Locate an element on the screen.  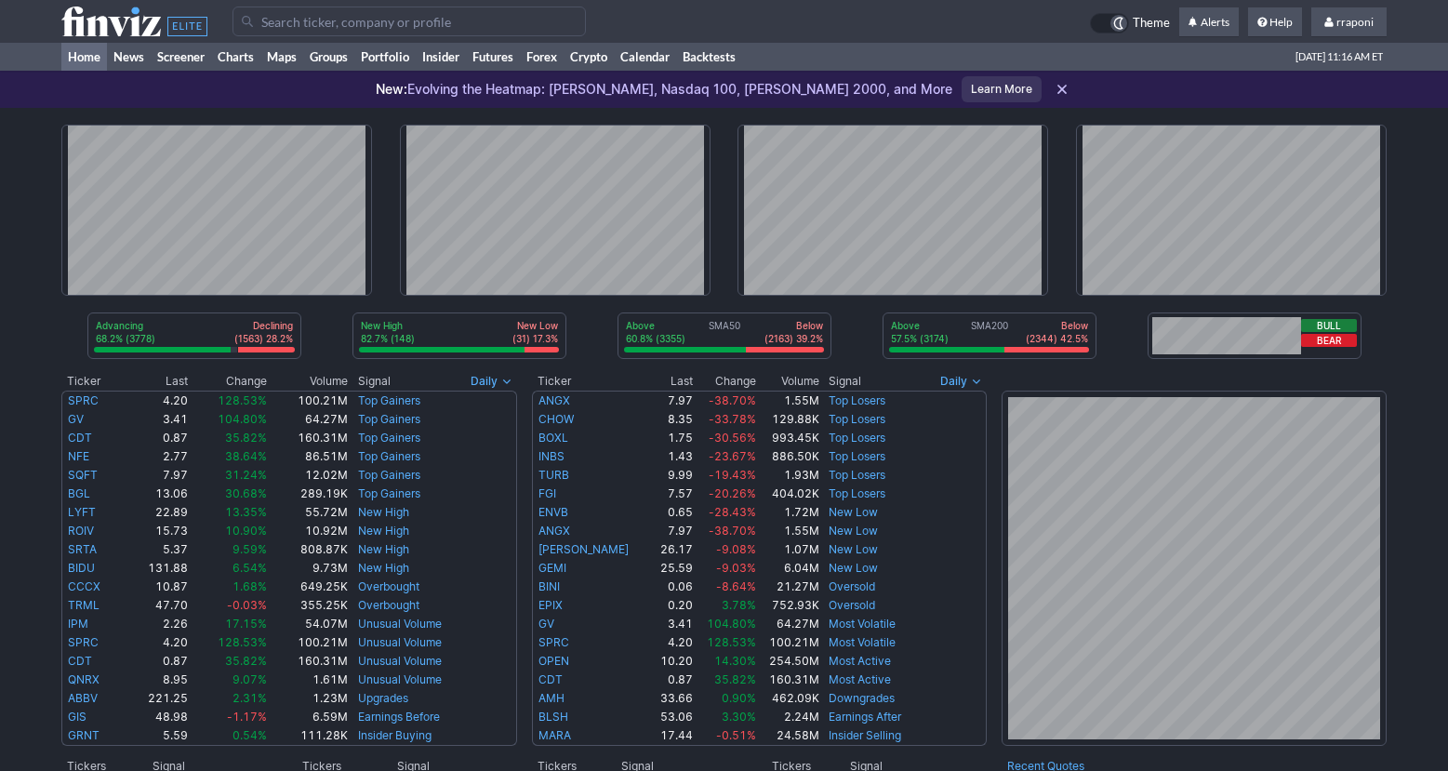
span: 14.30% is located at coordinates (735, 660).